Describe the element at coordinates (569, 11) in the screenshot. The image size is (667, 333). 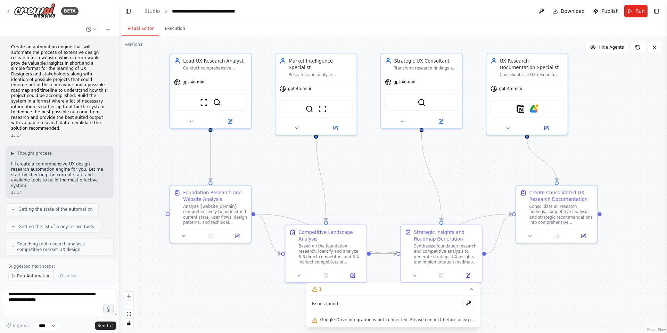
I see `button: Download` at that location.